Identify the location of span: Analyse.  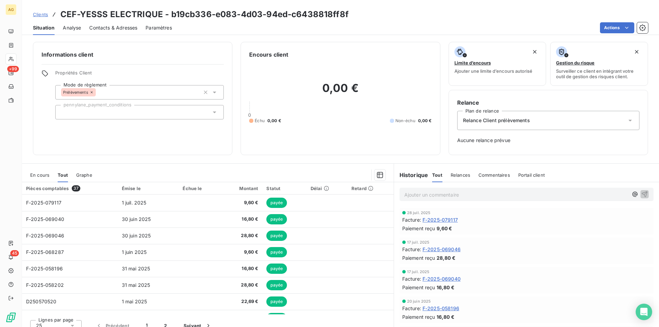
(72, 28).